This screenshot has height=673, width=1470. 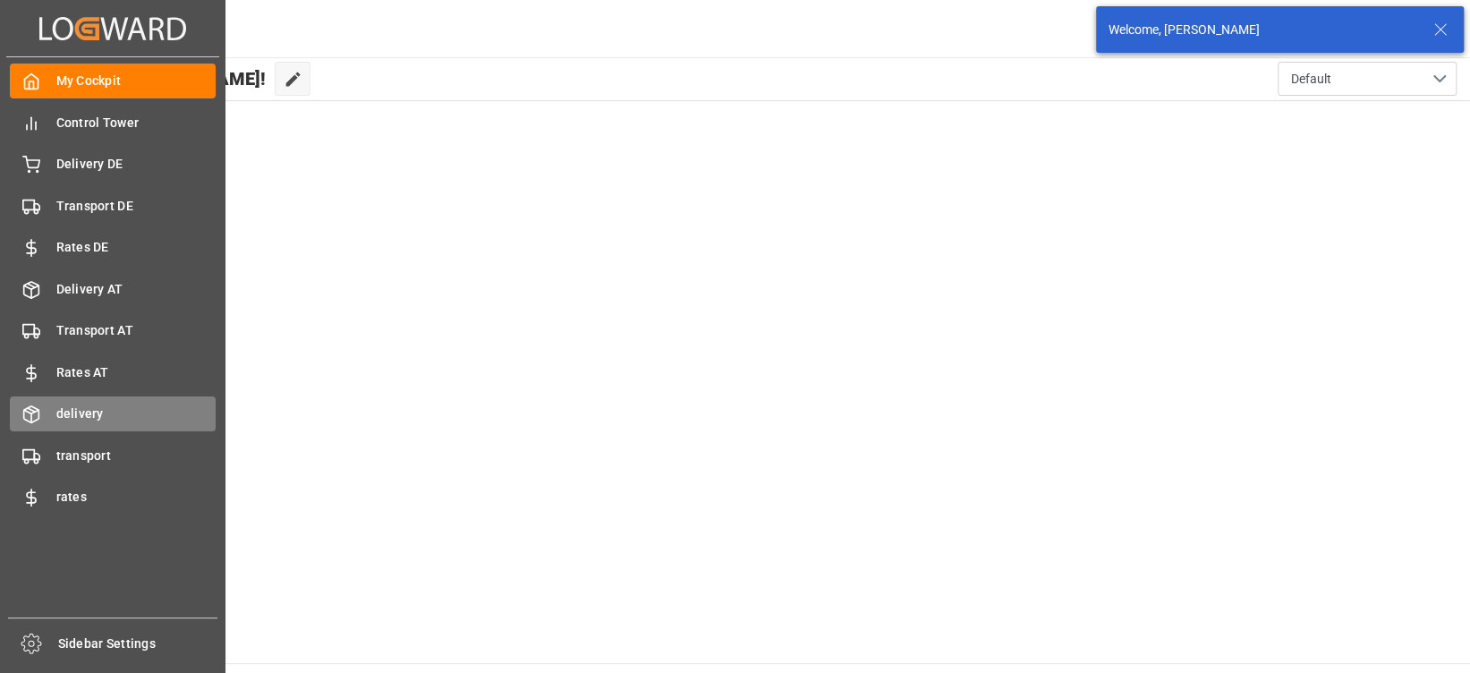 I want to click on span: Default, so click(x=1311, y=79).